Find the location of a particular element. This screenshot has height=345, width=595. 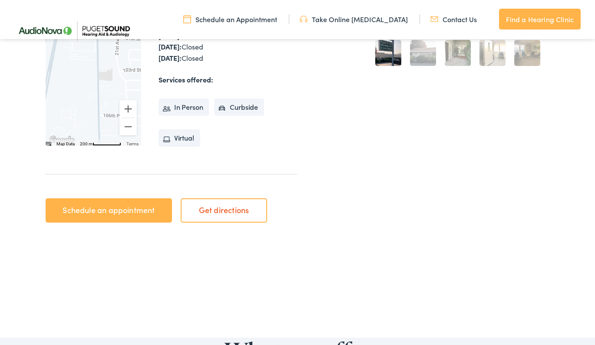

li: In Person is located at coordinates (184, 107).